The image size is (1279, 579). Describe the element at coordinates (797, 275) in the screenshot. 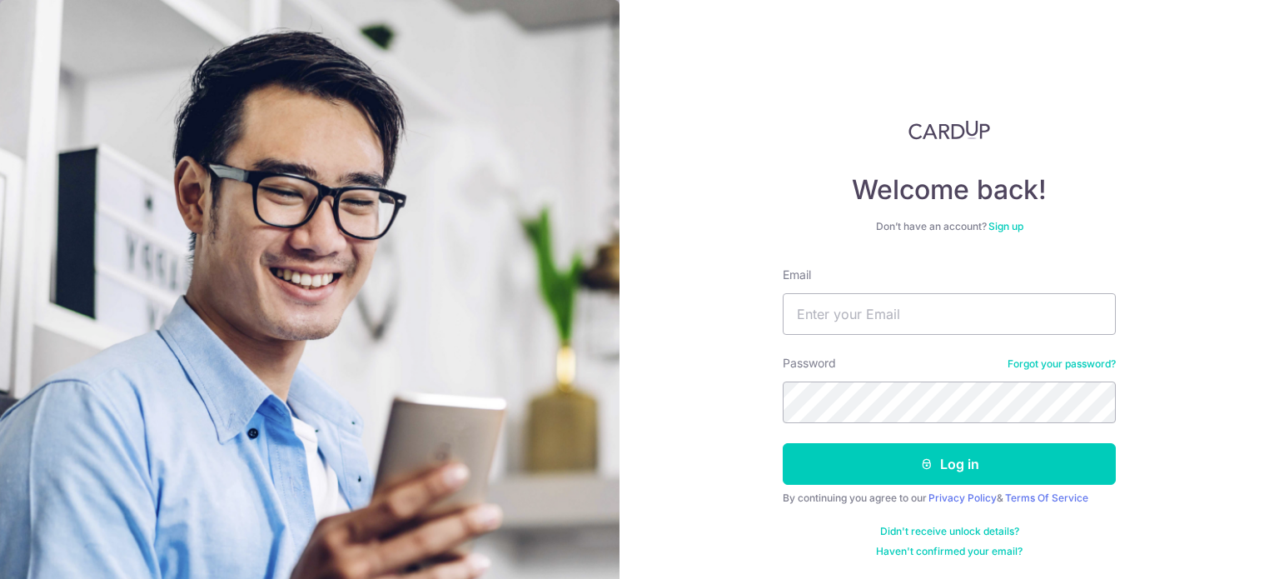

I see `label: Email` at that location.